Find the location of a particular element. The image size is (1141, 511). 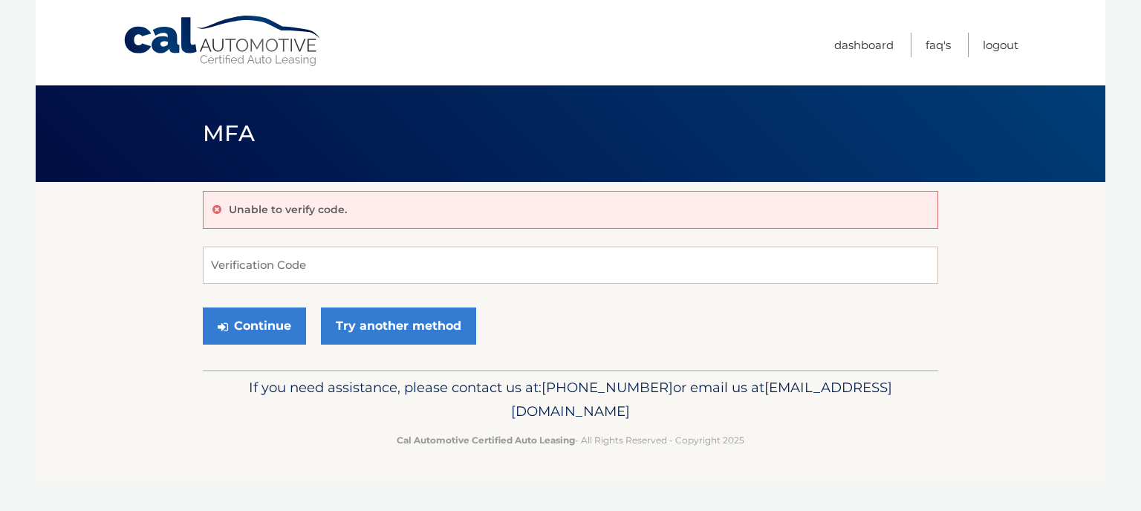

span: MFA is located at coordinates (229, 133).